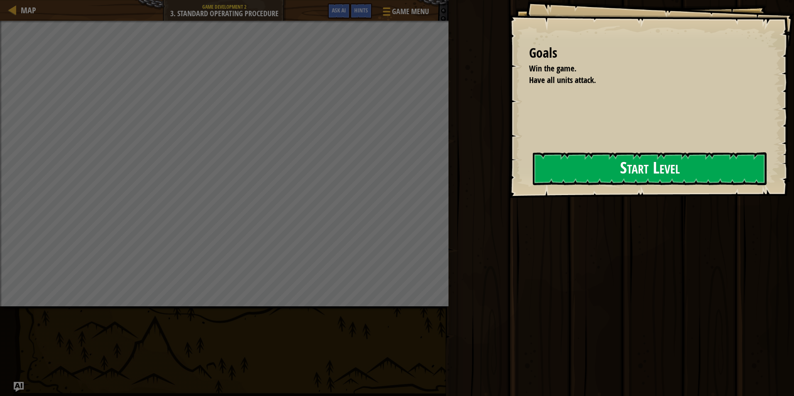 The width and height of the screenshot is (794, 396). Describe the element at coordinates (562, 80) in the screenshot. I see `span: Have all units attack.` at that location.